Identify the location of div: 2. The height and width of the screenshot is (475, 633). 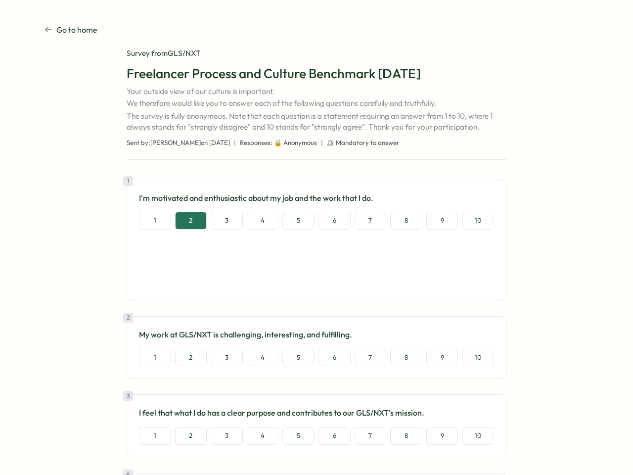
(128, 317).